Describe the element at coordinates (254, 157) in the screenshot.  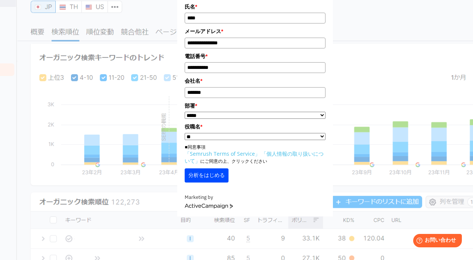
I see `a: 「個人情報の取り扱いについて」` at that location.